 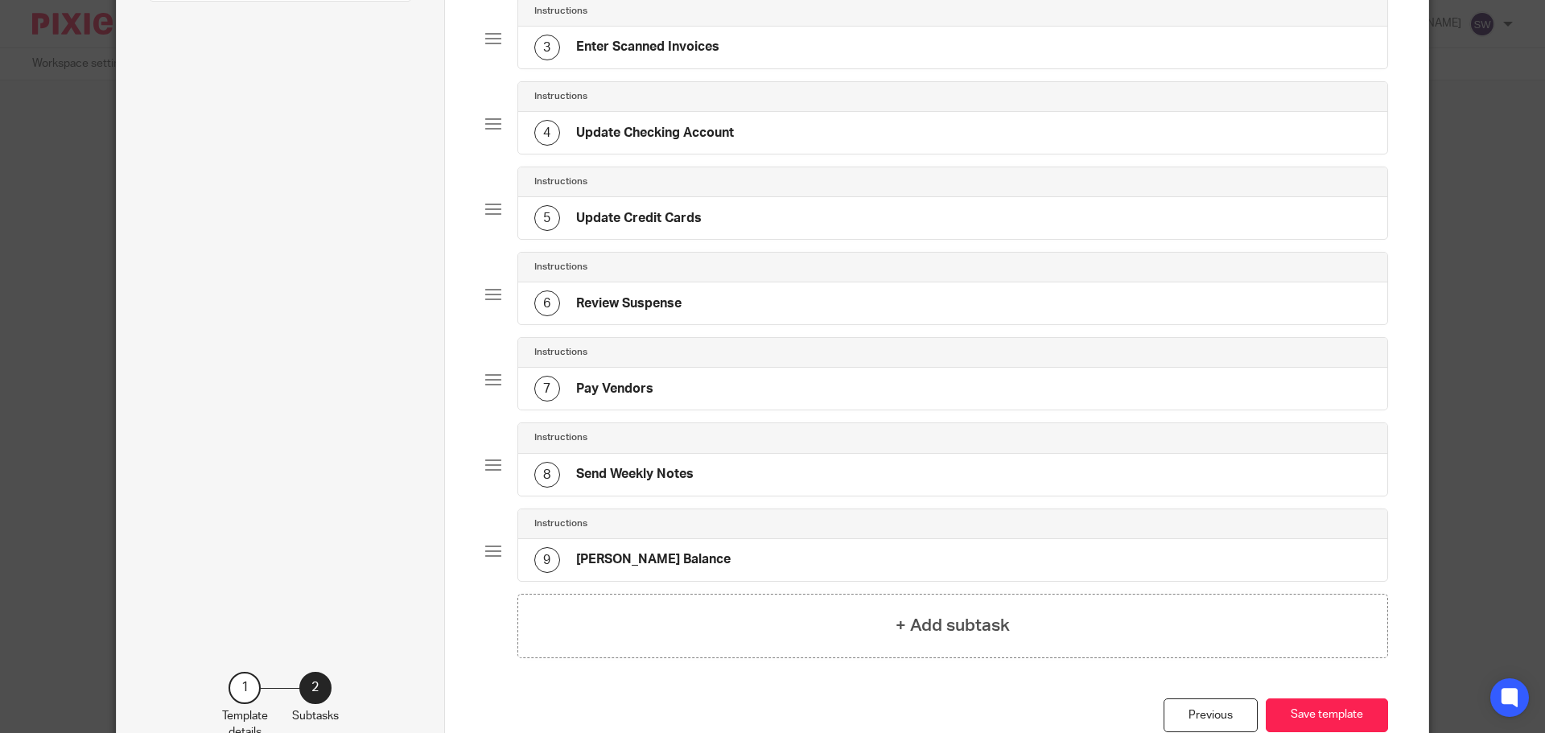 What do you see at coordinates (635, 474) in the screenshot?
I see `h4: Send Weekly Notes` at bounding box center [635, 474].